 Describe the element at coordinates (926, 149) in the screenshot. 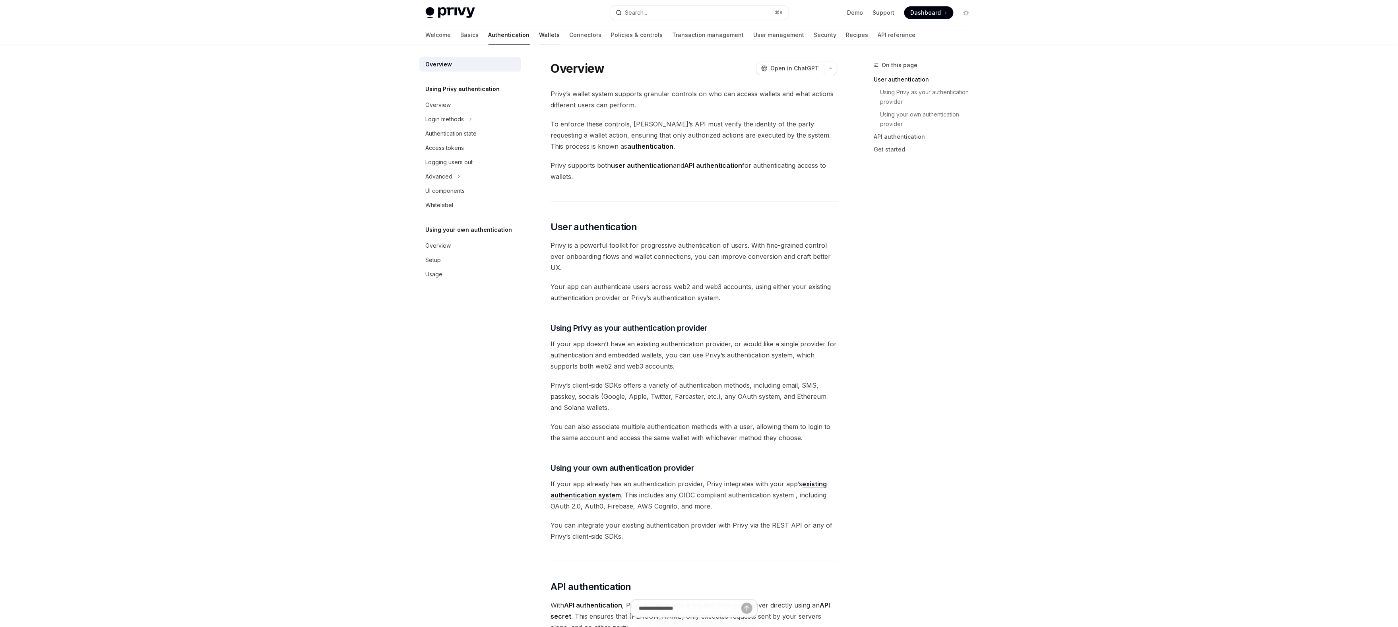

I see `a: Get started` at that location.